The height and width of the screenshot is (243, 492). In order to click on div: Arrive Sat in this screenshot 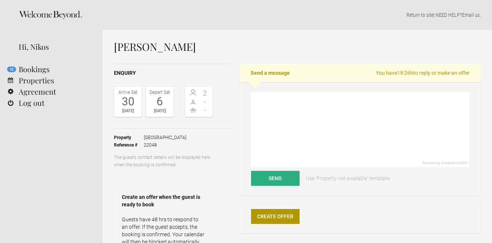, I will do `click(128, 92)`.